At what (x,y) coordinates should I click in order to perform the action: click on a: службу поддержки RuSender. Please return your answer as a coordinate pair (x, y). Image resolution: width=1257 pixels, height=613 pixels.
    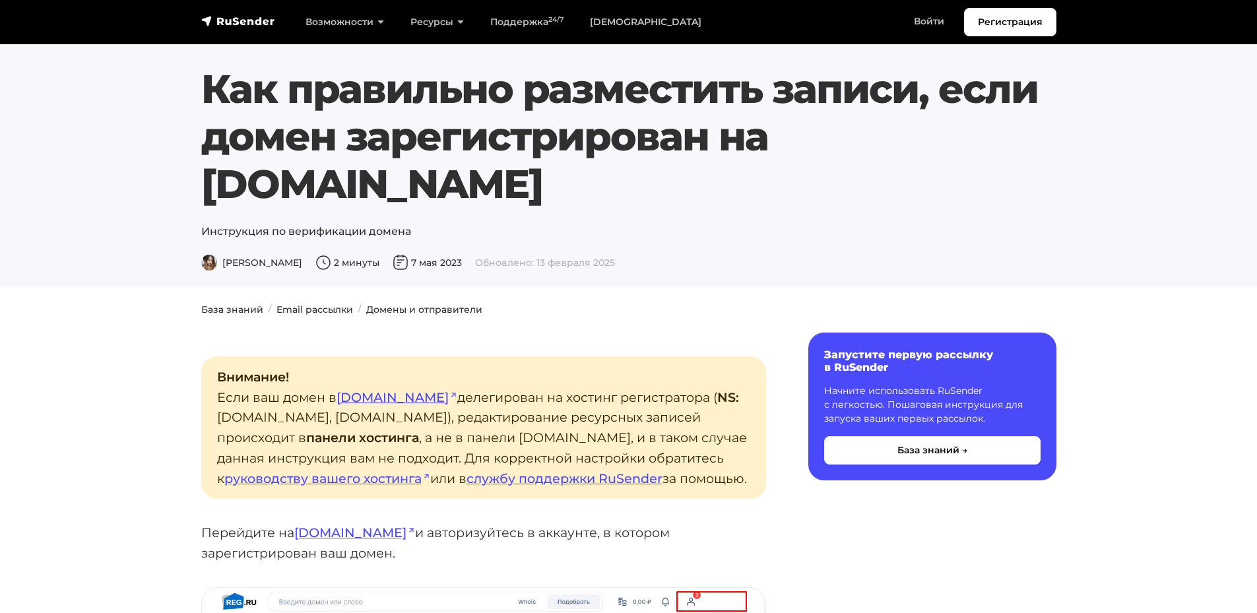
    Looking at the image, I should click on (564, 478).